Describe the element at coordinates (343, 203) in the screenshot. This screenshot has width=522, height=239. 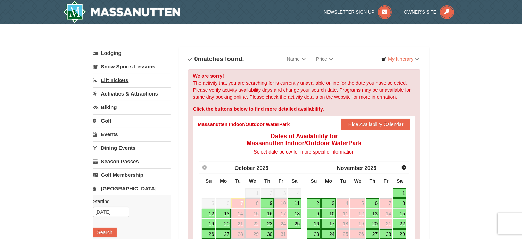
I see `a: 4` at that location.